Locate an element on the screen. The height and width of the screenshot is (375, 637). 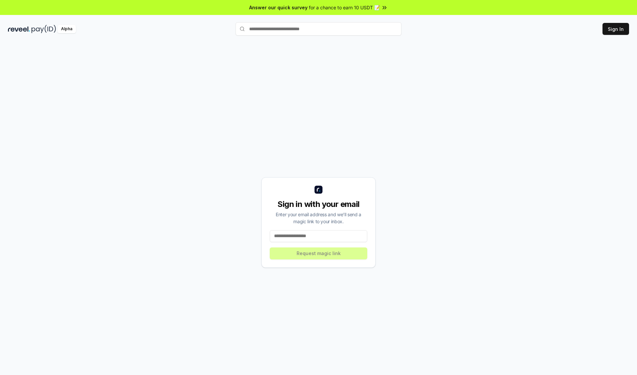
img: reveel_dark is located at coordinates (19, 29).